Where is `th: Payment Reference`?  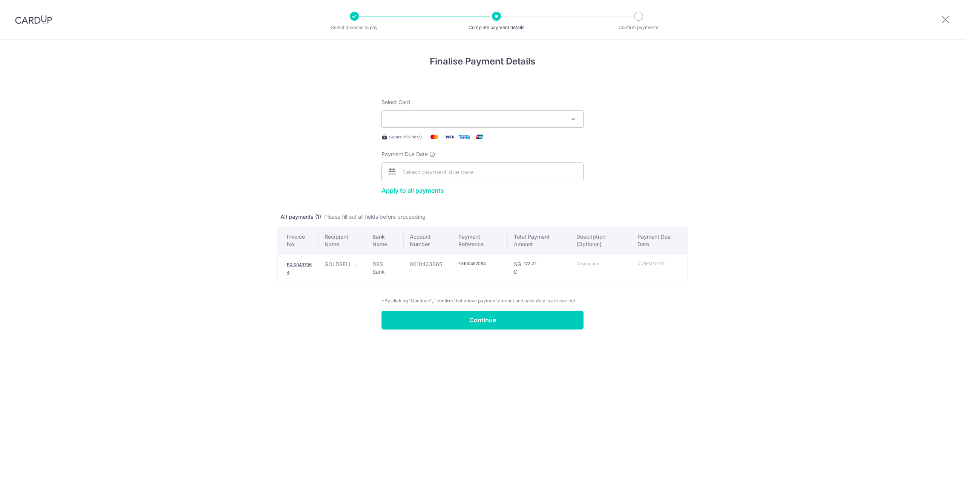 th: Payment Reference is located at coordinates (480, 240).